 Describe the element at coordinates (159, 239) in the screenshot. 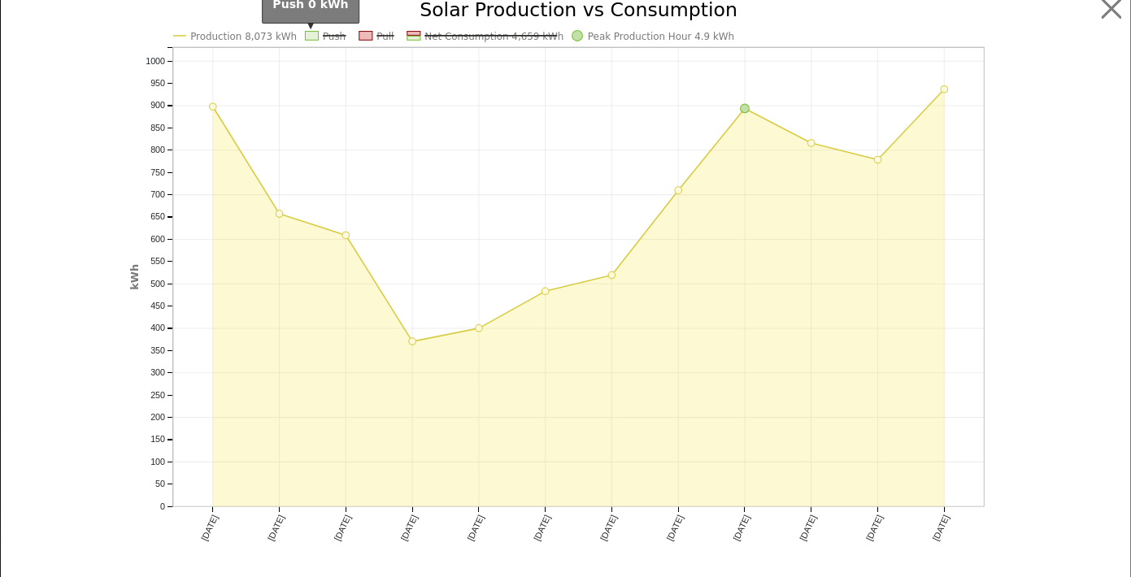

I see `text: 600` at that location.